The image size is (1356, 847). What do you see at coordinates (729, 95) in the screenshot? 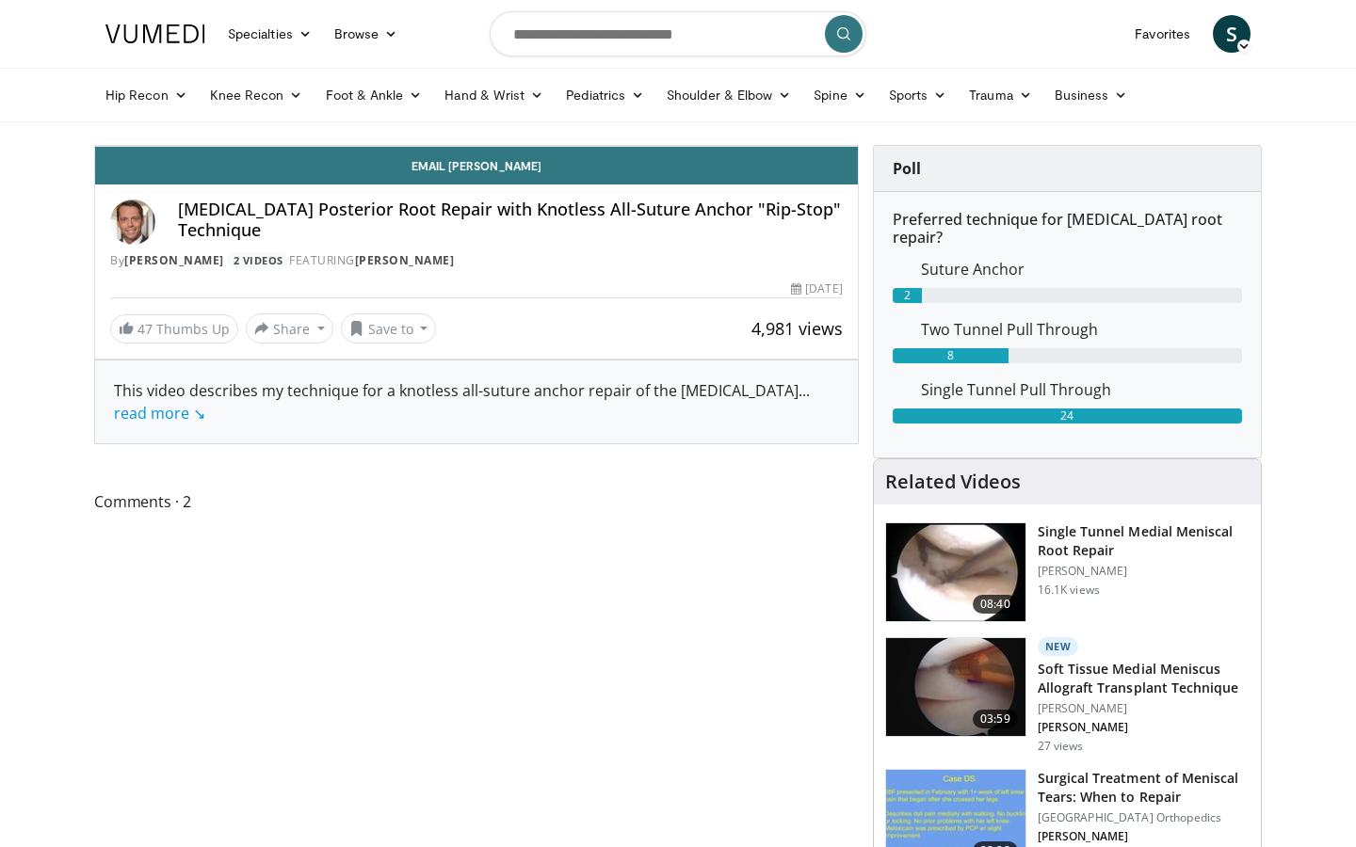
I see `a: Shoulder & Elbow` at bounding box center [729, 95].